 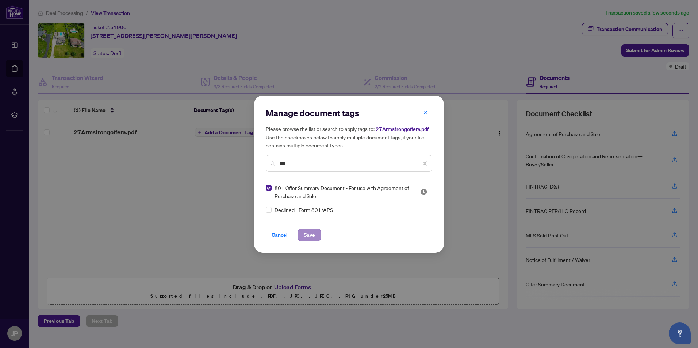 What do you see at coordinates (280, 235) in the screenshot?
I see `span: Cancel` at bounding box center [280, 235].